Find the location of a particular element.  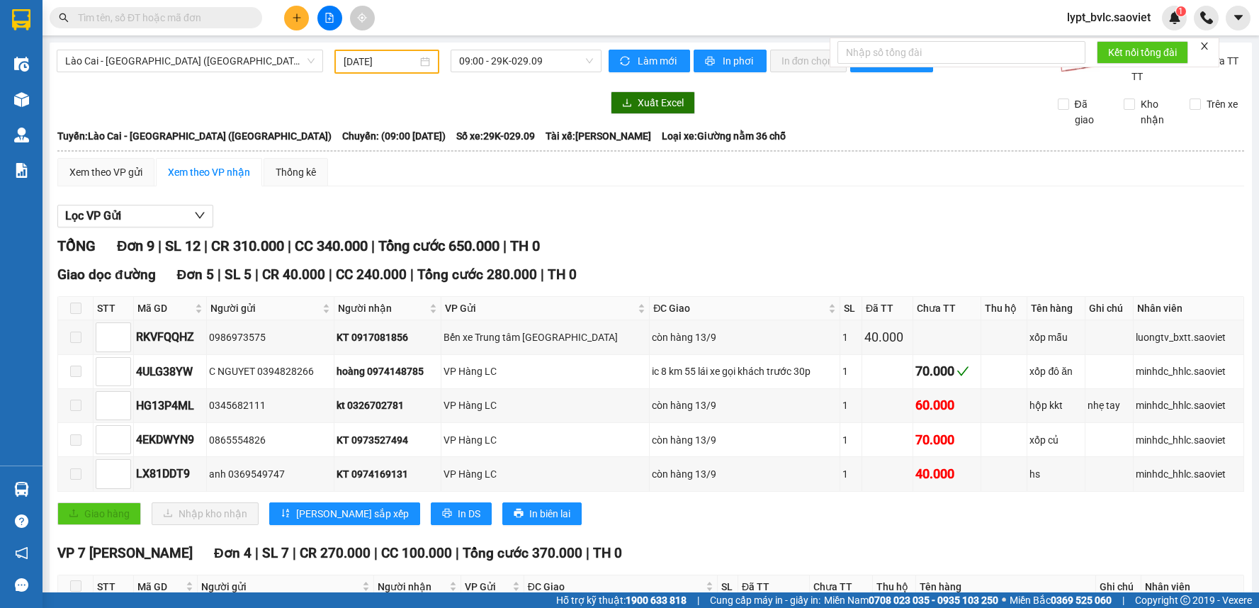

span: Giao dọc đường is located at coordinates (106, 274).